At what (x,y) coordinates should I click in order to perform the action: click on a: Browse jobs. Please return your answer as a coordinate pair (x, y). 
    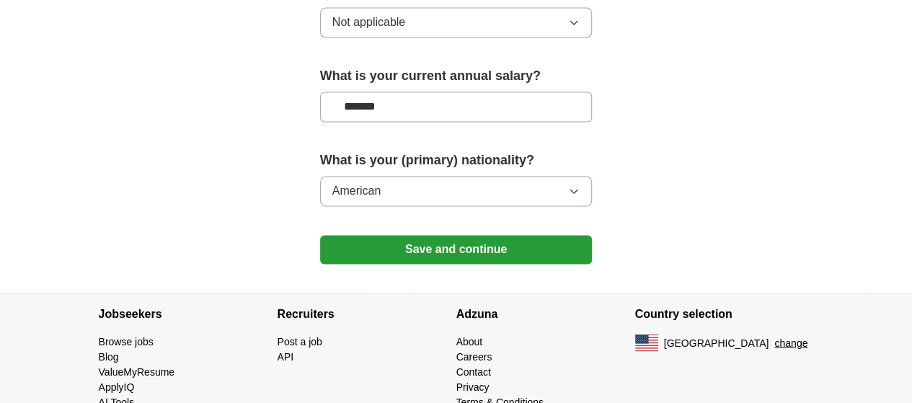
    Looking at the image, I should click on (126, 341).